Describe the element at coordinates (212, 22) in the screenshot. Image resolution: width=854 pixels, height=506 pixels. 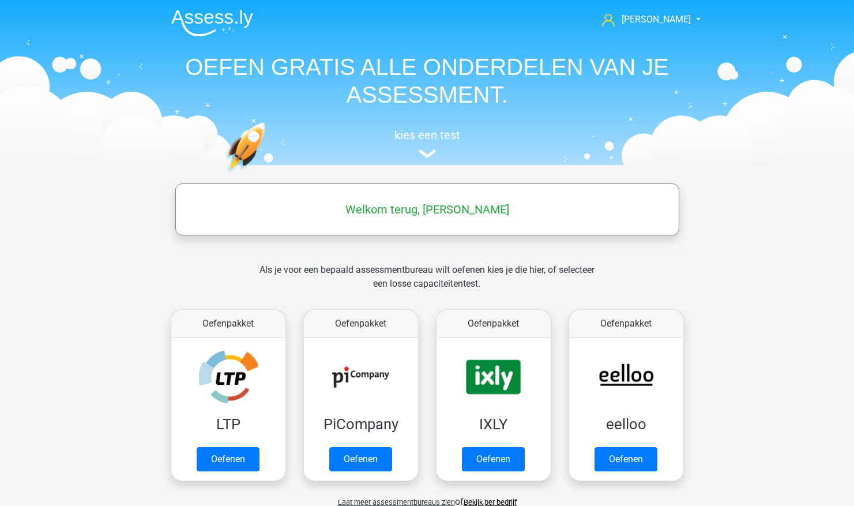
I see `img: Assessly` at that location.